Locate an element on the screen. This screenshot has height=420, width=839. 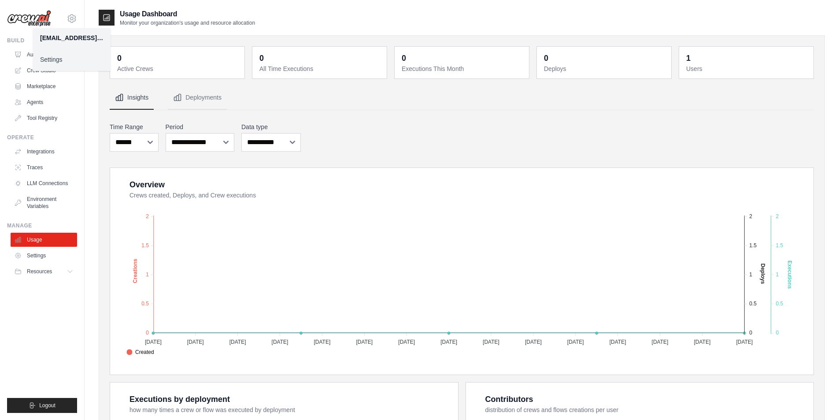
dt: Deploys is located at coordinates (605, 69).